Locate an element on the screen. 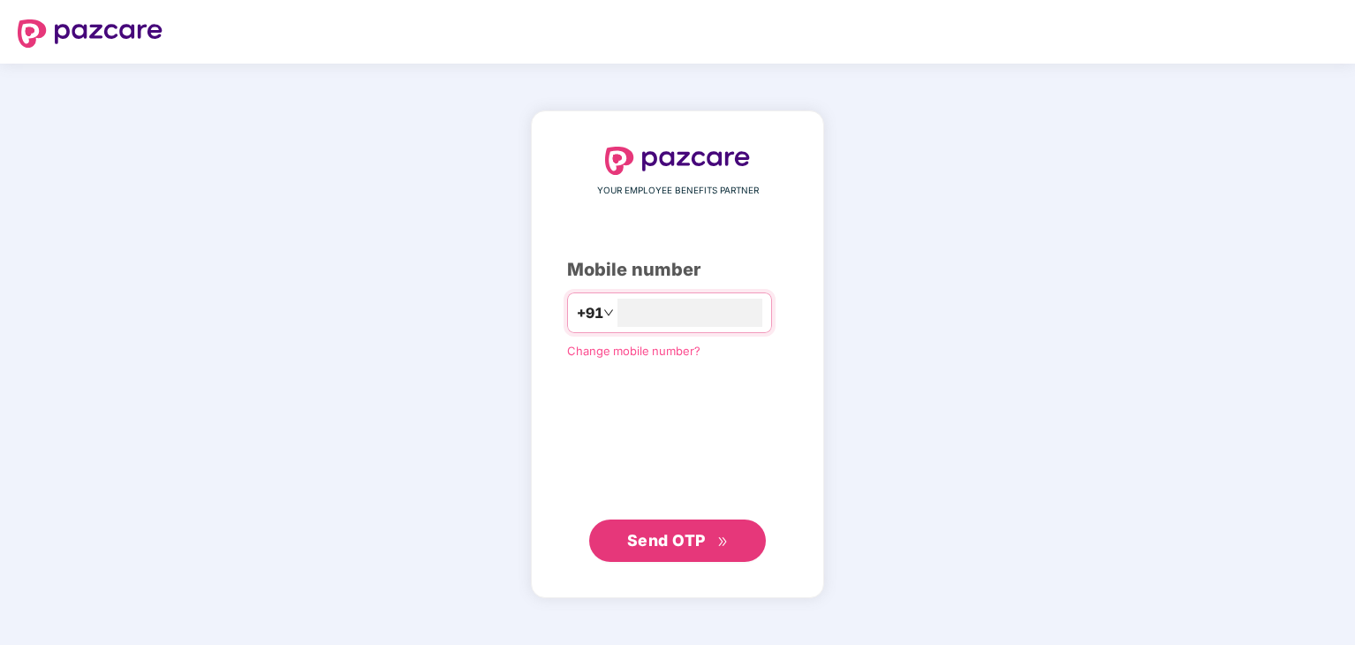  span: +91 is located at coordinates (590, 313).